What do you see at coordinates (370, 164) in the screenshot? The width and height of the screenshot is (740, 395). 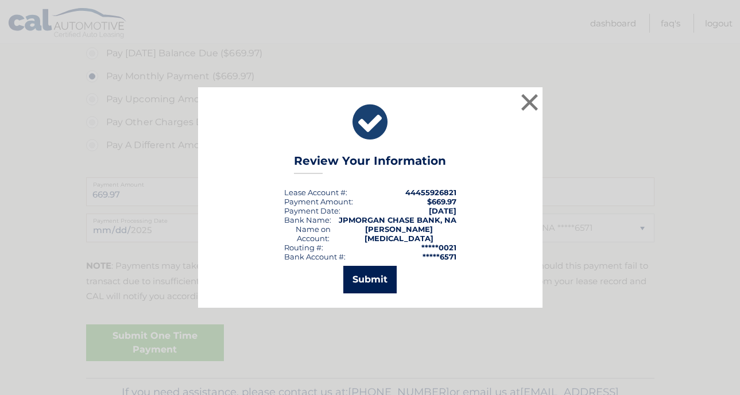 I see `h3: Review Your Information` at bounding box center [370, 164].